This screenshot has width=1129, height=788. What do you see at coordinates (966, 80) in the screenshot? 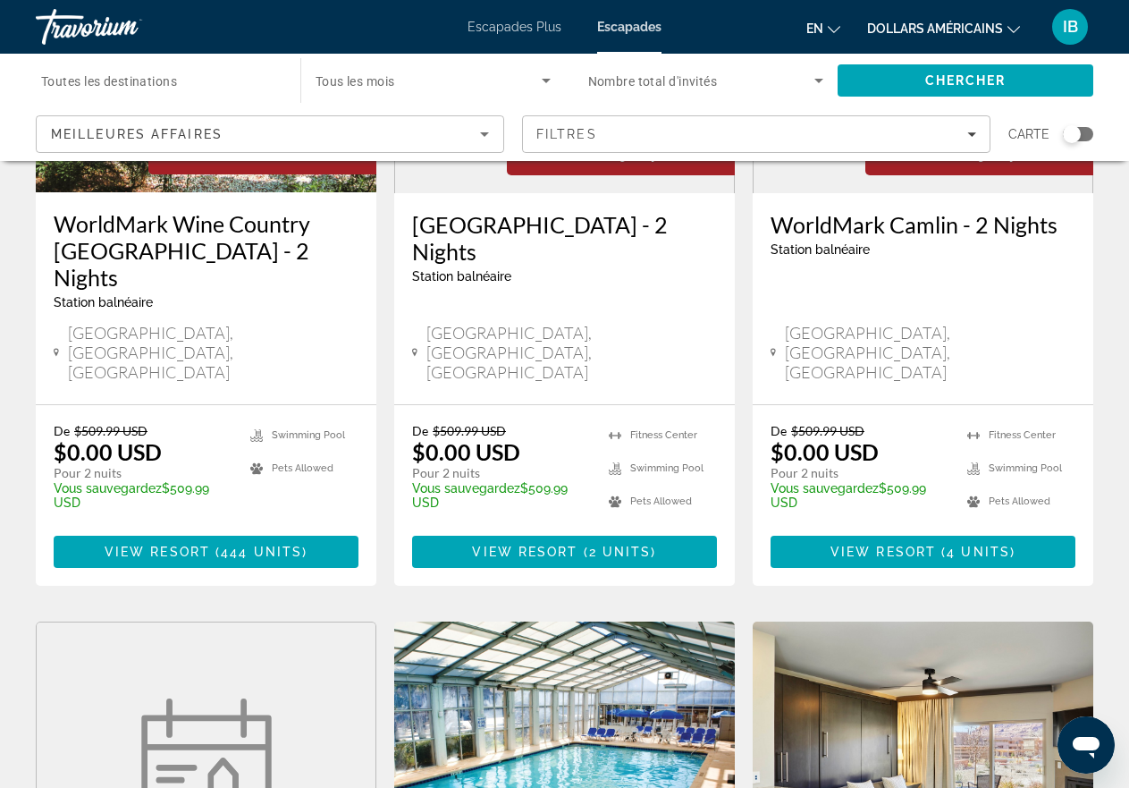
I see `button: Search` at bounding box center [966, 80].